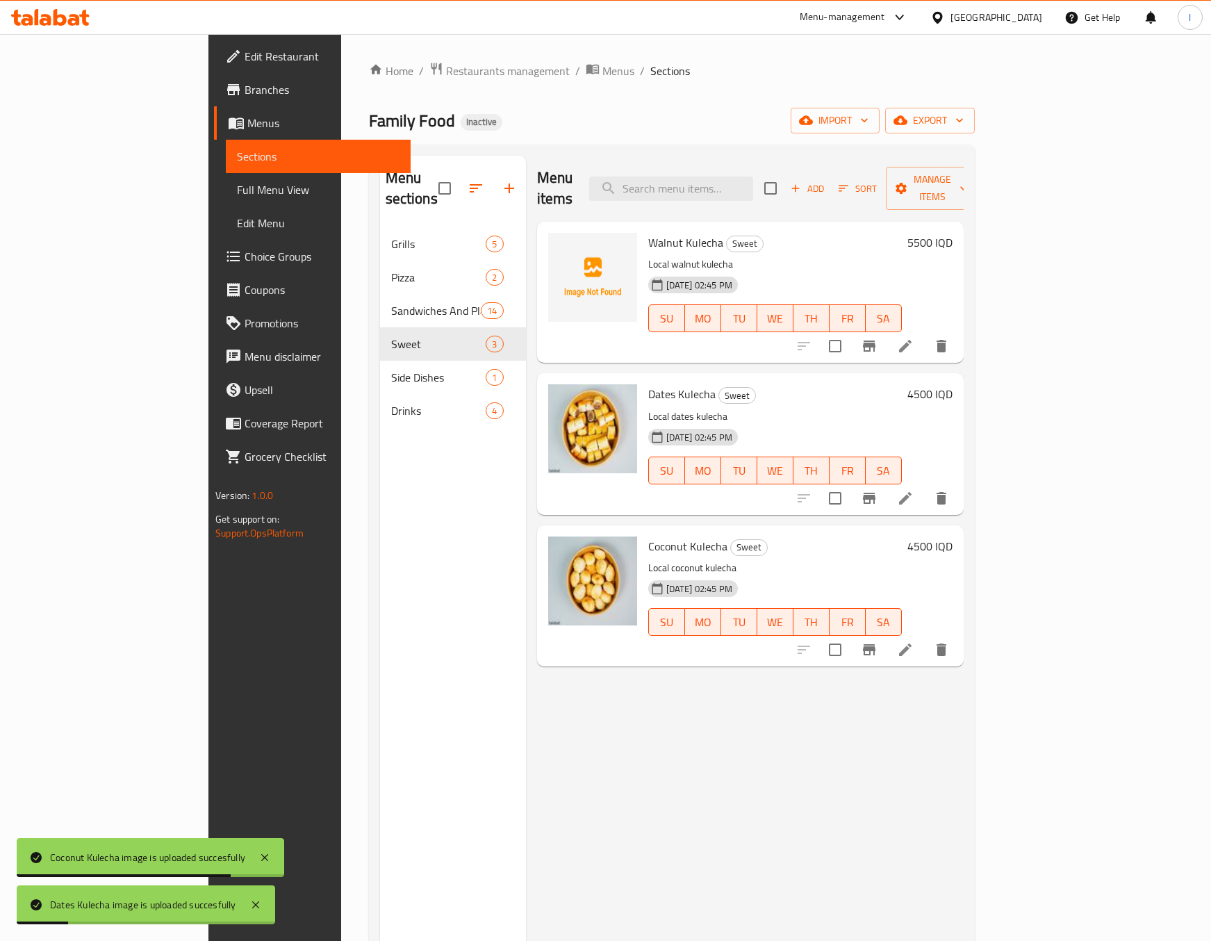 The width and height of the screenshot is (1211, 941). What do you see at coordinates (247, 519) in the screenshot?
I see `span: Get support on:` at bounding box center [247, 519].